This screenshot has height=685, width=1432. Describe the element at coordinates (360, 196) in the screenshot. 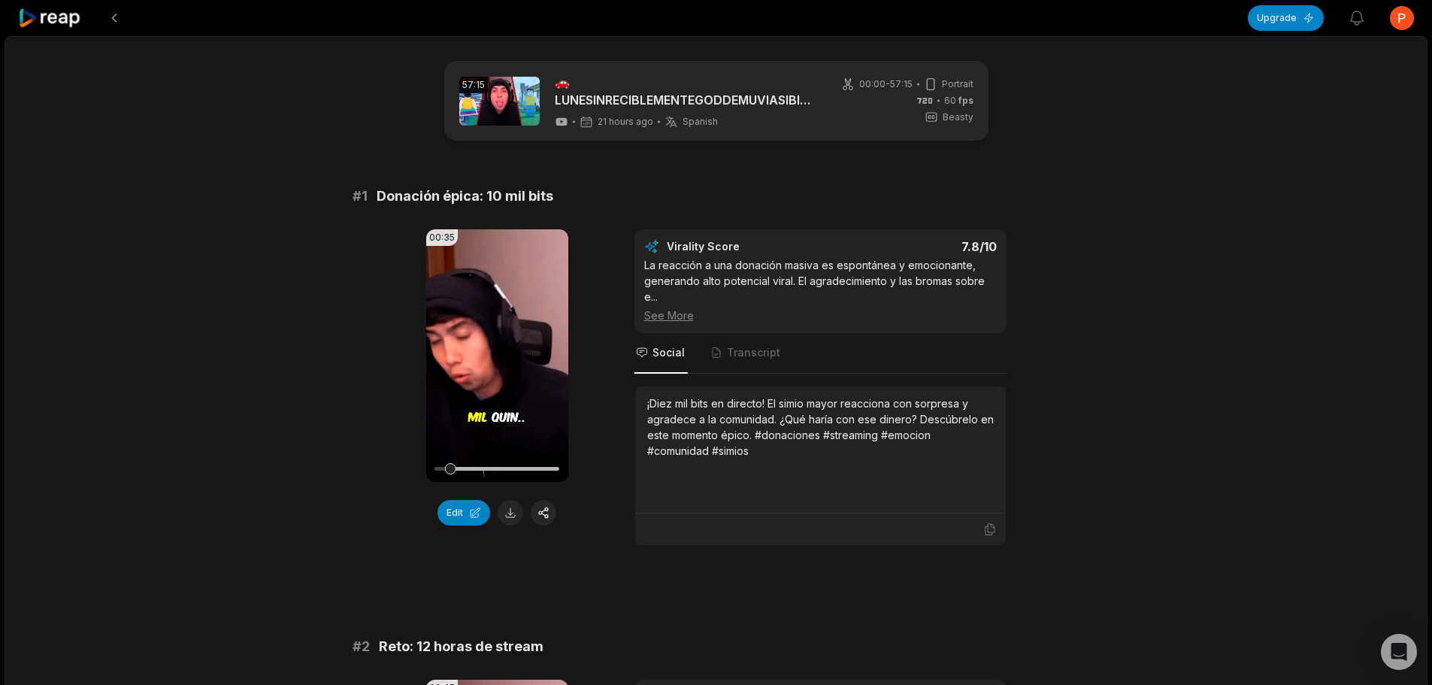

I see `span: # 1` at that location.